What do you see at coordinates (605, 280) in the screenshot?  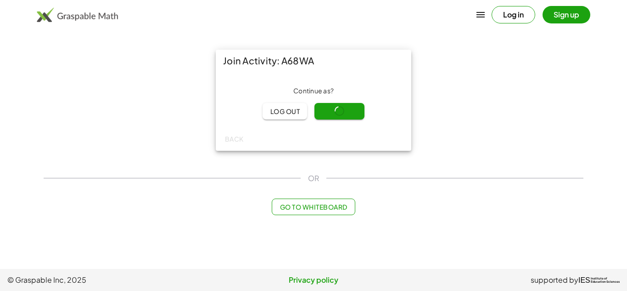 I see `span: Institute of Education Sciences` at bounding box center [605, 280].